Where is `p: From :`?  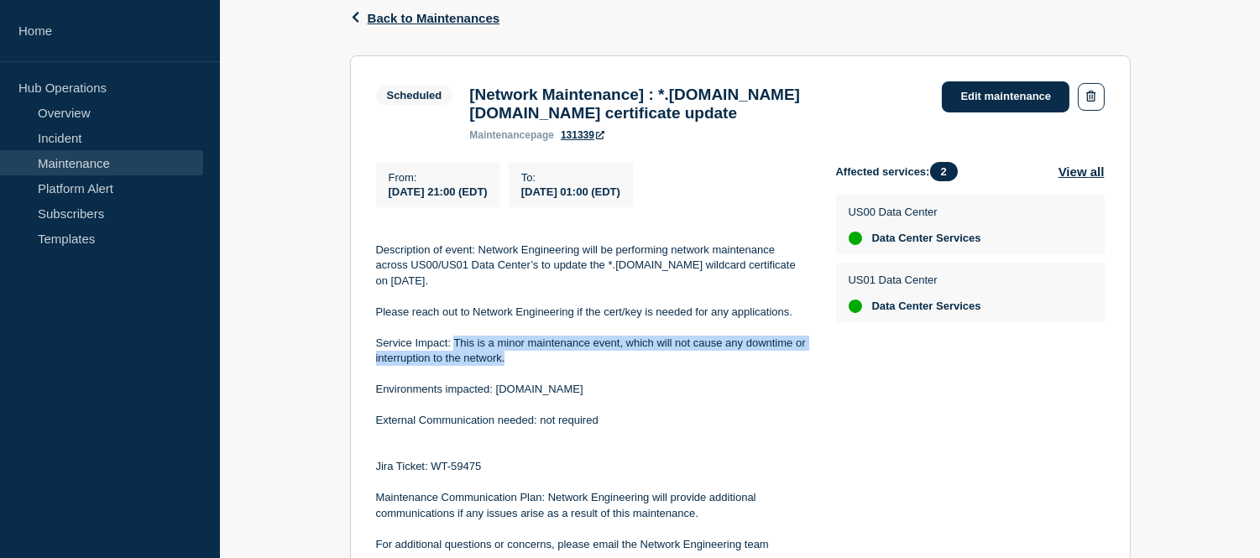 p: From : is located at coordinates (438, 177).